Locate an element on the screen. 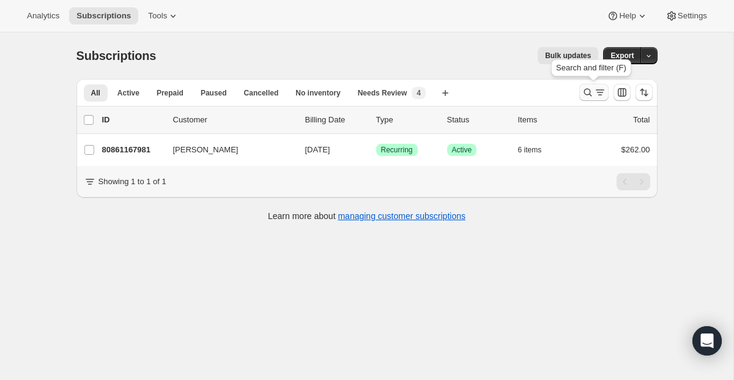  span: $262.00 is located at coordinates (635, 149).